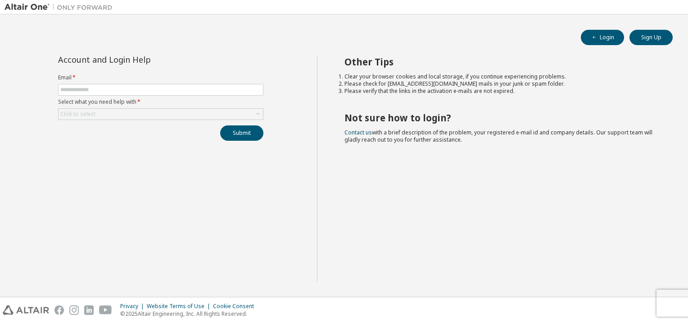  Describe the element at coordinates (59, 309) in the screenshot. I see `img: facebook.svg` at that location.